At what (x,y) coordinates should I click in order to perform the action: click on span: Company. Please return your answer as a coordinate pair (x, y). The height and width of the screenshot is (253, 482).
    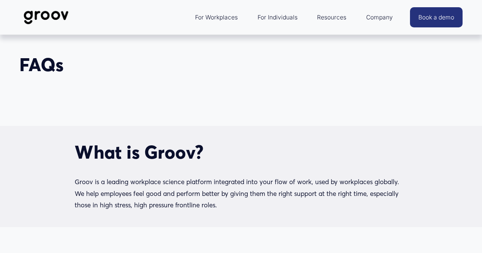
    Looking at the image, I should click on (380, 18).